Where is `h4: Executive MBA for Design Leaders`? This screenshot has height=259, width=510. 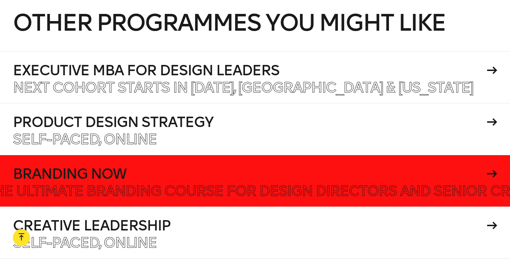 h4: Executive MBA for Design Leaders is located at coordinates (249, 70).